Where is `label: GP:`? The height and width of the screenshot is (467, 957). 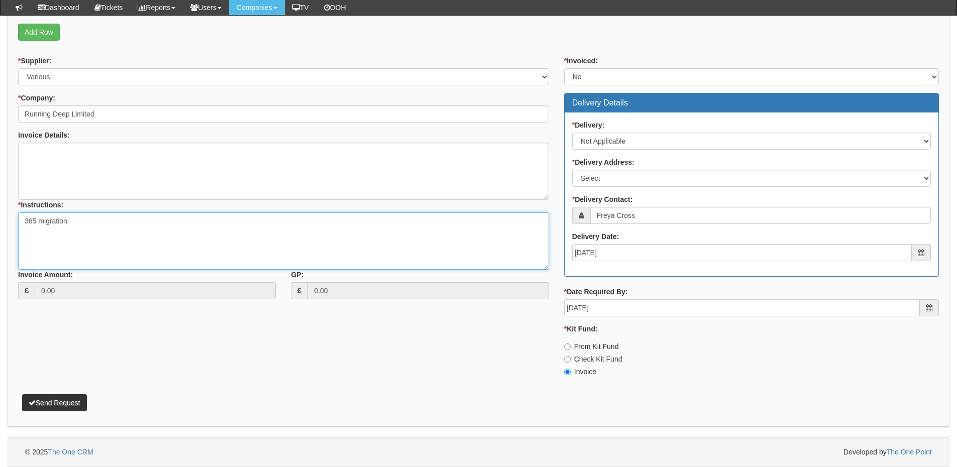
label: GP: is located at coordinates (297, 275).